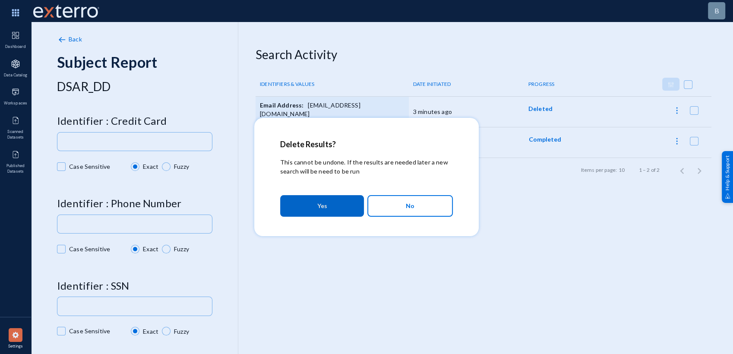 Image resolution: width=733 pixels, height=354 pixels. Describe the element at coordinates (367, 144) in the screenshot. I see `h2: Delete Results?` at that location.